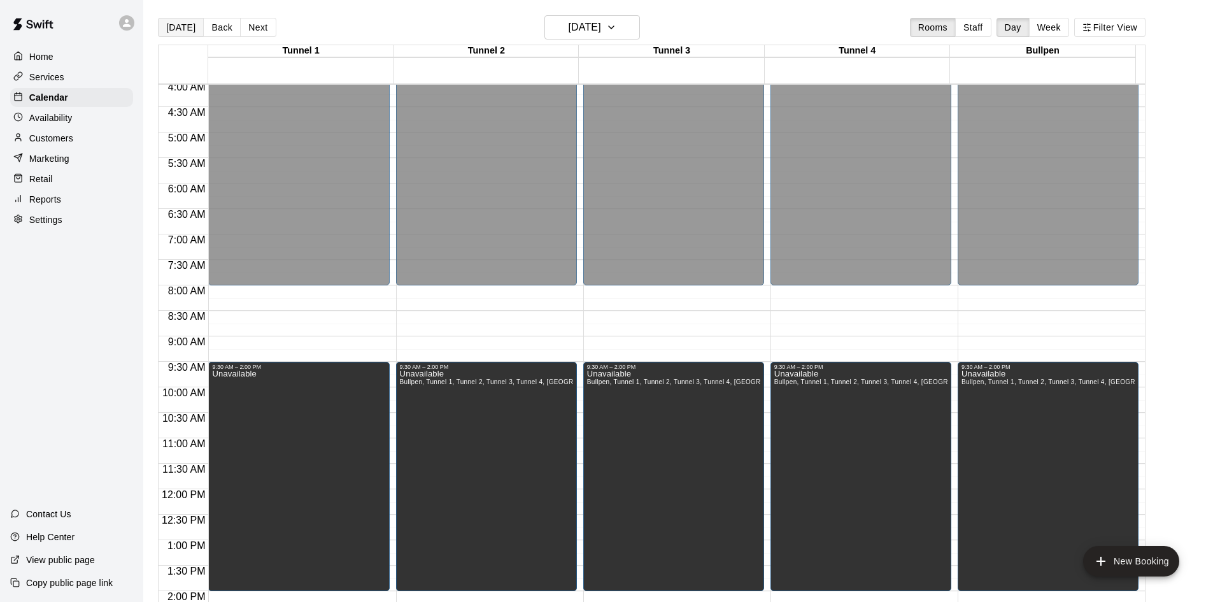 Image resolution: width=1213 pixels, height=602 pixels. Describe the element at coordinates (187, 214) in the screenshot. I see `span: 6:30 AM` at that location.